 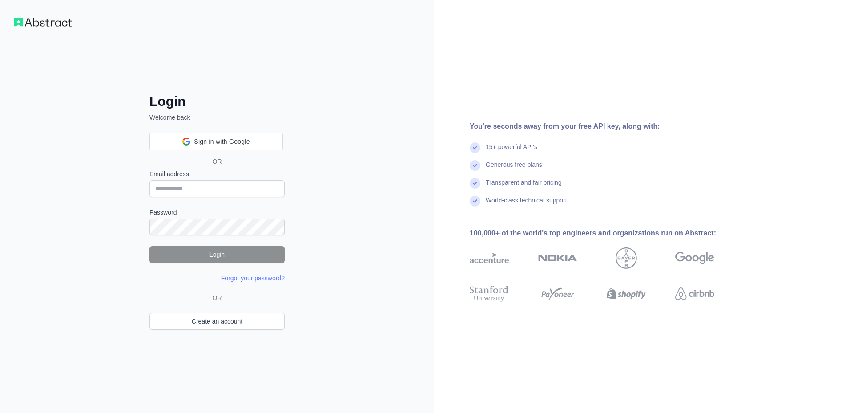 I want to click on button: Login, so click(x=217, y=254).